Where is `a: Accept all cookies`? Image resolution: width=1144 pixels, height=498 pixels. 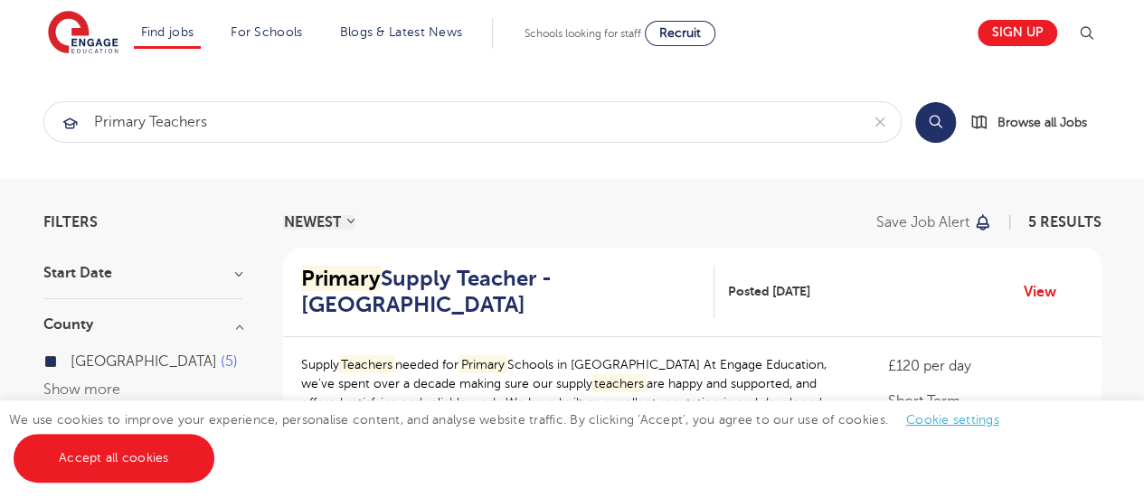
a: Accept all cookies is located at coordinates (114, 458).